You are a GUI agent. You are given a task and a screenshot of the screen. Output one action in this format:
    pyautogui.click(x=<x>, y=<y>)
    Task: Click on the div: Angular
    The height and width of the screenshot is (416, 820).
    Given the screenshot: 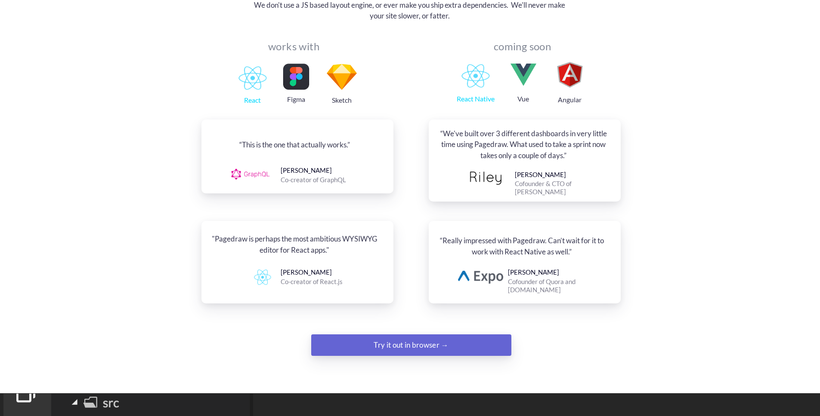 What is the action you would take?
    pyautogui.click(x=570, y=100)
    